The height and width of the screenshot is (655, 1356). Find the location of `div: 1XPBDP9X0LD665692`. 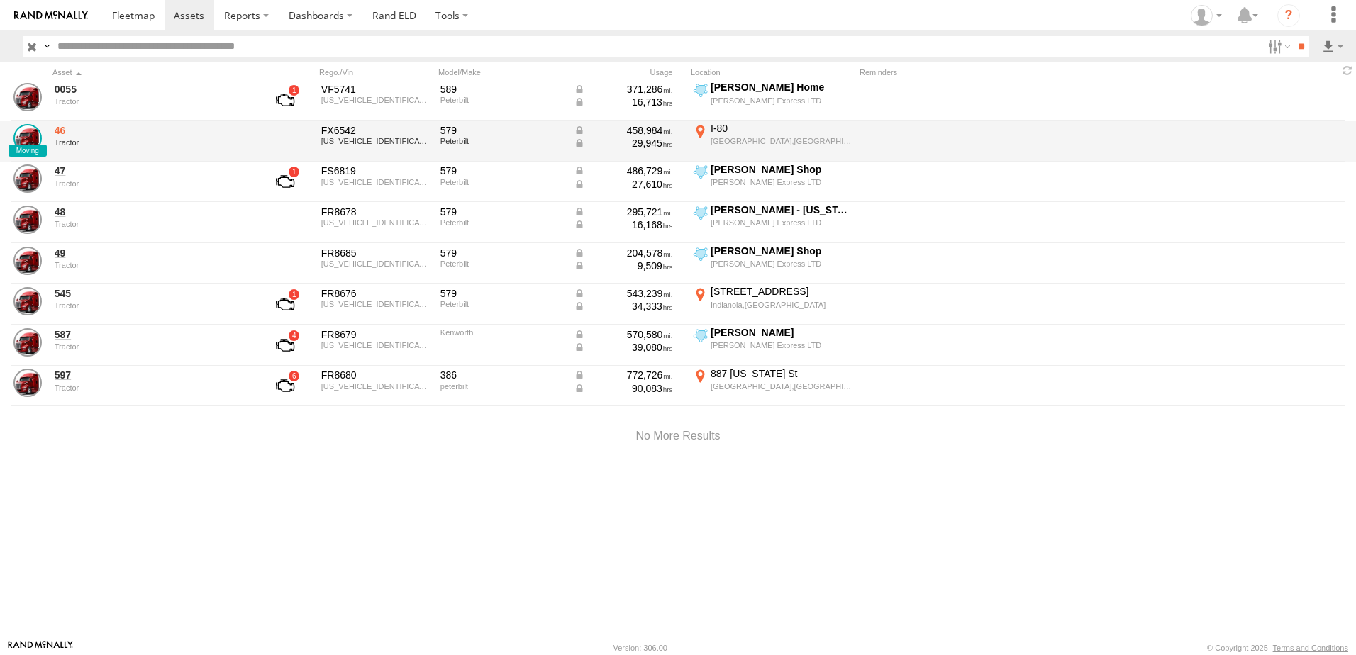

div: 1XPBDP9X0LD665692 is located at coordinates (376, 100).